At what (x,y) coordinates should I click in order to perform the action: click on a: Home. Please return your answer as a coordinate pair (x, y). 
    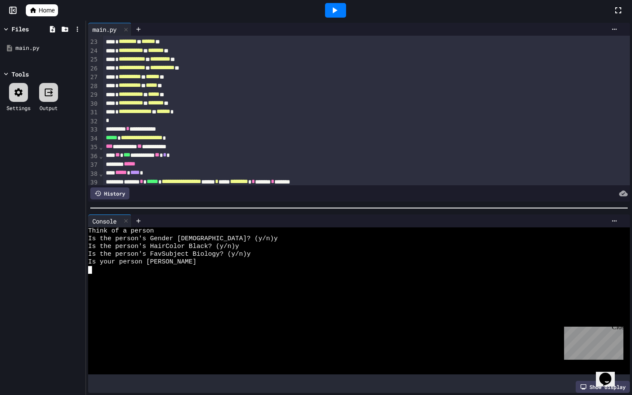
    Looking at the image, I should click on (42, 10).